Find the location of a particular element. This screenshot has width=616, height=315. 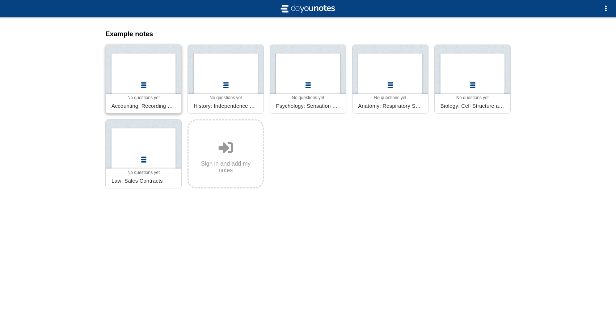

div: History: Independence War of America is located at coordinates (226, 106).